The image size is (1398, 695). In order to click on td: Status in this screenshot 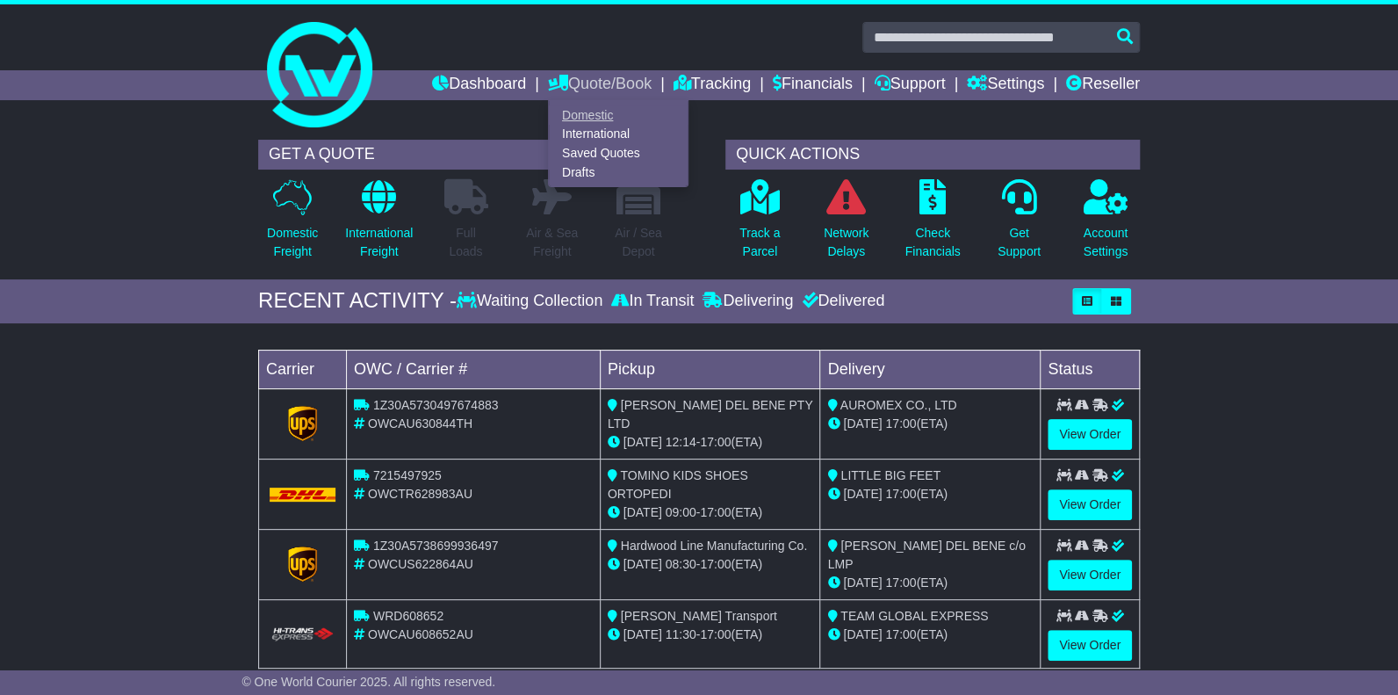, I will do `click(1090, 369)`.